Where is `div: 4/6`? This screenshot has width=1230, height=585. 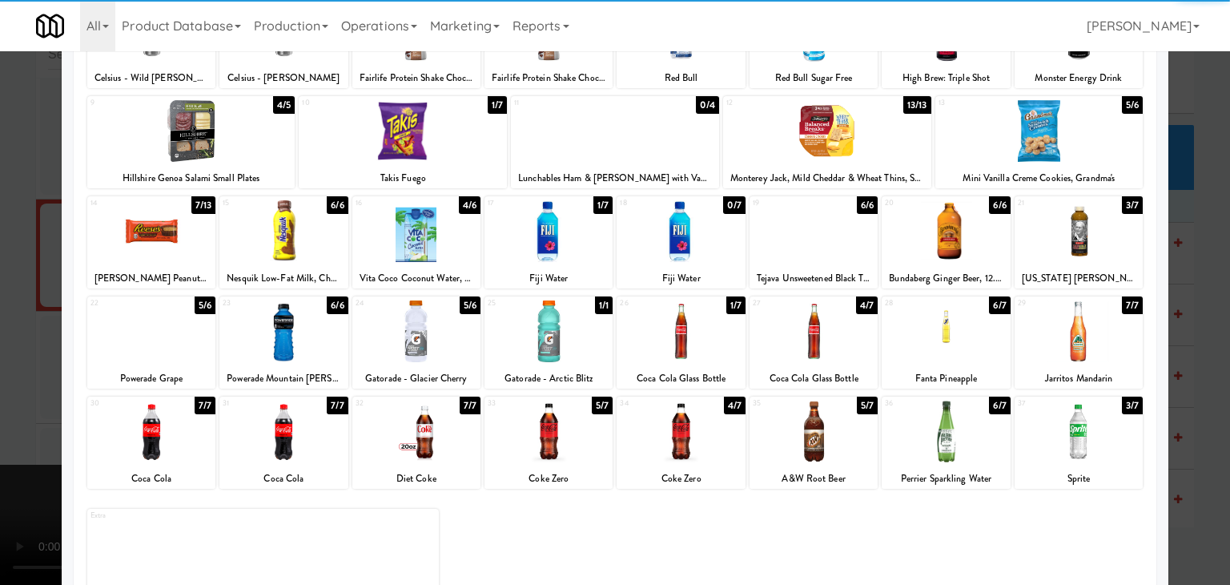
div: 4/6 is located at coordinates (469, 205).